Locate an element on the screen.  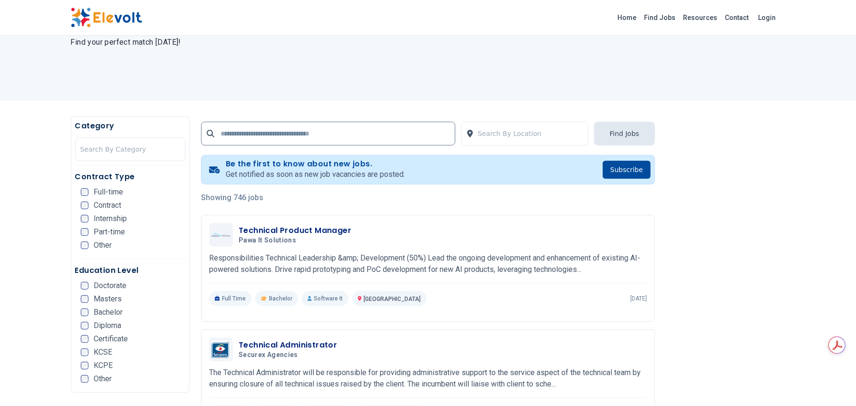
img: Securex Agencies is located at coordinates (221, 349).